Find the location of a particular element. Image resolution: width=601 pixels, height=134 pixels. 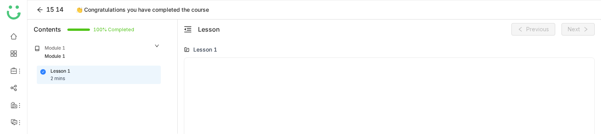

span: 15 14 is located at coordinates (55, 9).